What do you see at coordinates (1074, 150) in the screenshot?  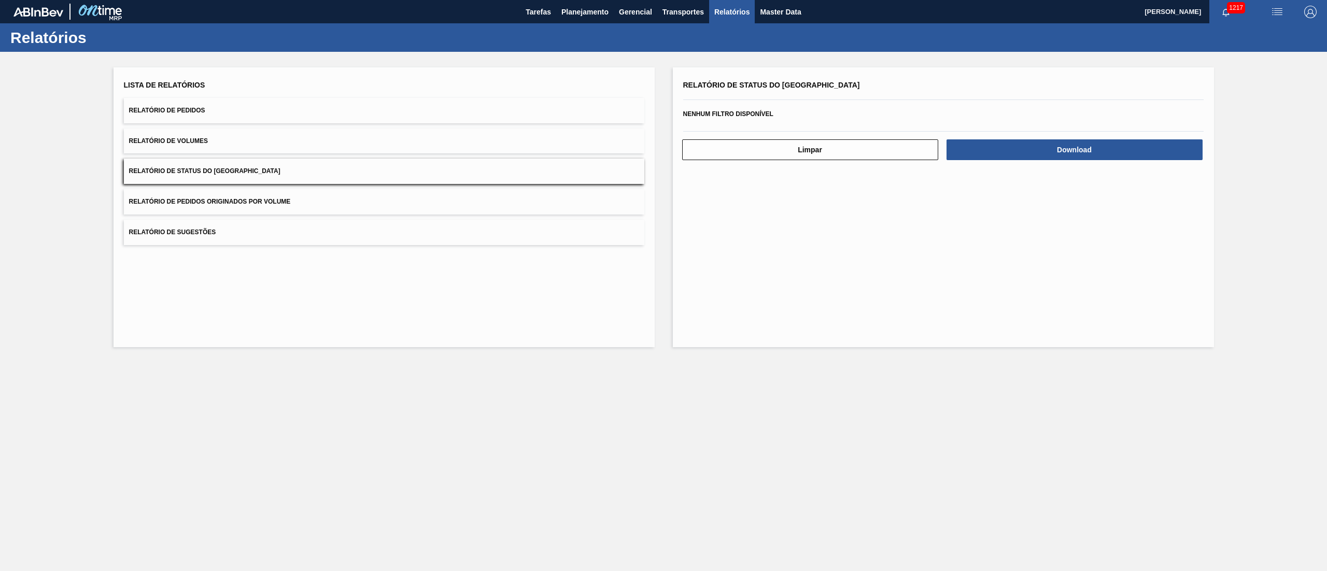 I see `button: Download` at bounding box center [1074, 150].